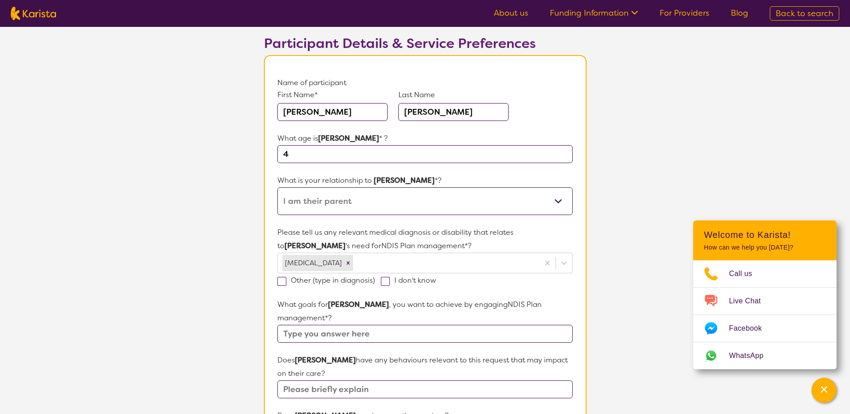 This screenshot has width=850, height=414. I want to click on a: Web link opens in a new tab., so click(765, 356).